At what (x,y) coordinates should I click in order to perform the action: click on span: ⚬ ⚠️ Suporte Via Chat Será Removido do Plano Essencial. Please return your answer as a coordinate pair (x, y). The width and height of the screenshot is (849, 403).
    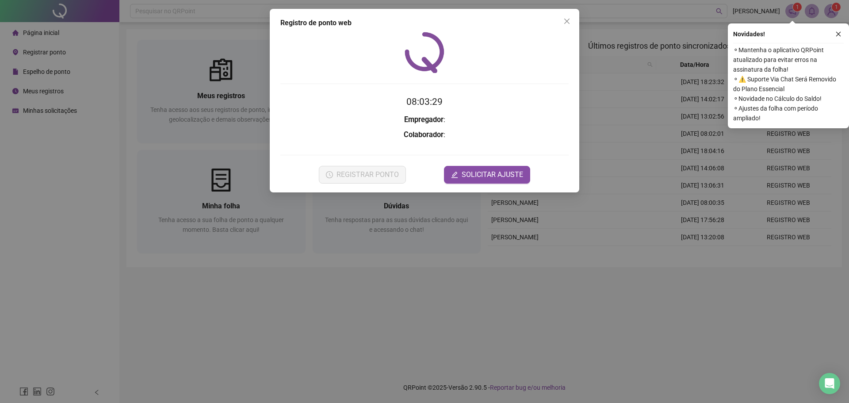
    Looking at the image, I should click on (789, 84).